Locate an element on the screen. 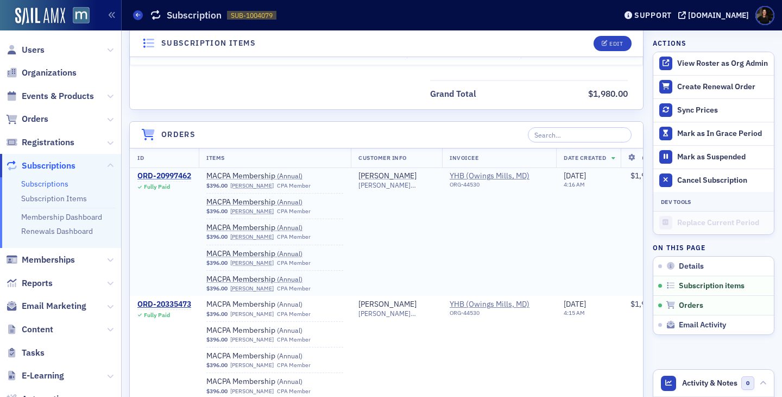 Image resolution: width=782 pixels, height=397 pixels. span: Tasks is located at coordinates (33, 353).